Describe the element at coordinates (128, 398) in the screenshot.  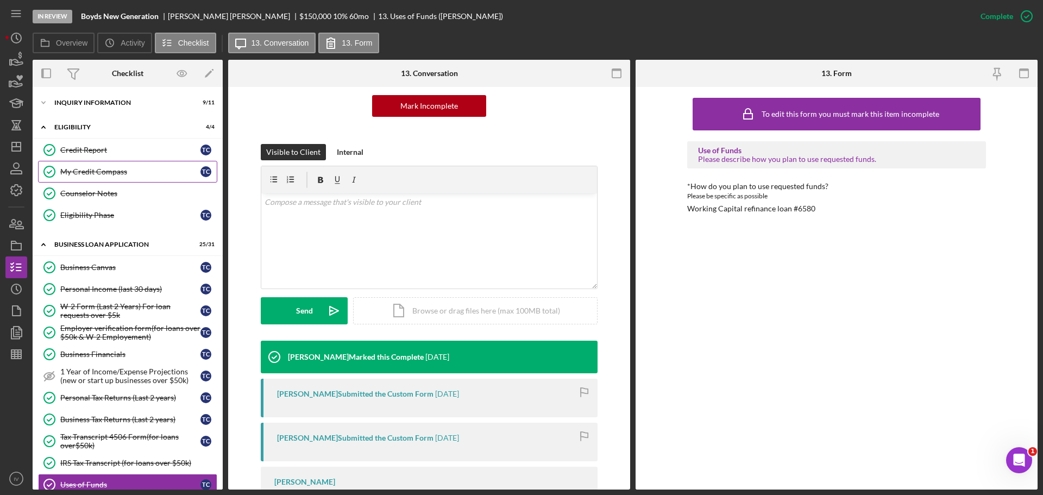
I see `a: Personal Tax Returns (Last 2 years)TC` at that location.